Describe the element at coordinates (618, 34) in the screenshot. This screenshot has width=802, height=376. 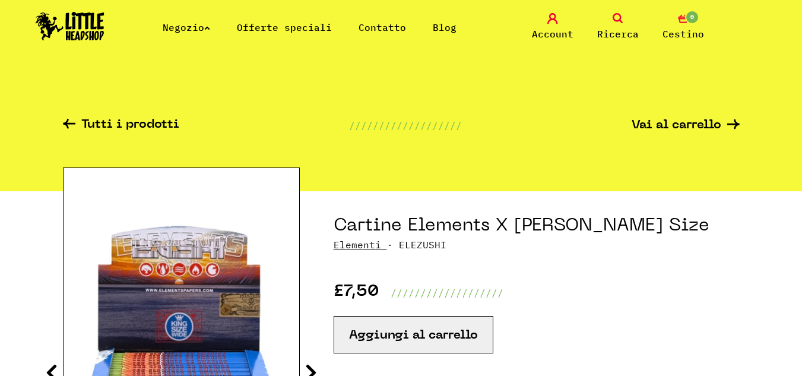
I see `font: Ricerca` at that location.